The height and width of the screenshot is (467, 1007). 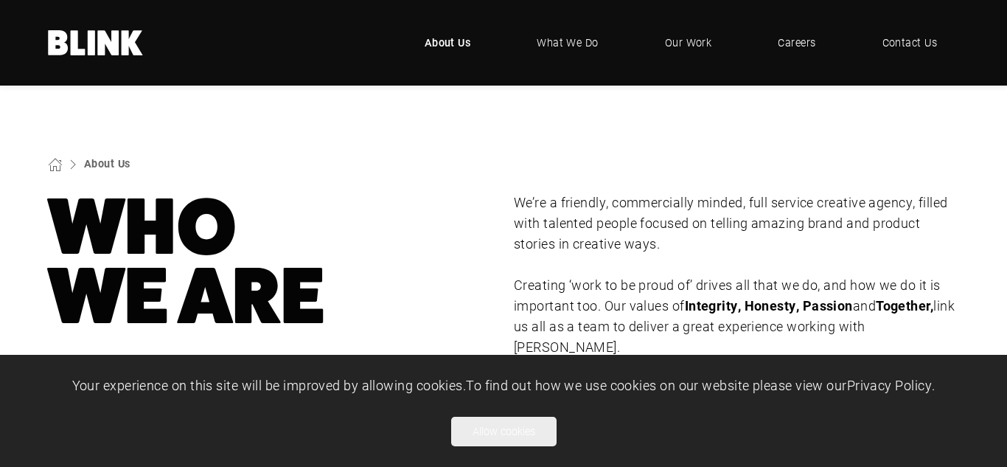 What do you see at coordinates (910, 43) in the screenshot?
I see `span: Contact Us` at bounding box center [910, 43].